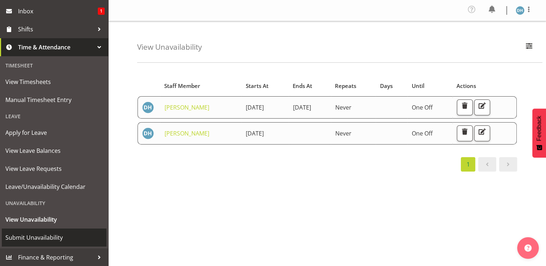  I want to click on div: Starts At, so click(265, 86).